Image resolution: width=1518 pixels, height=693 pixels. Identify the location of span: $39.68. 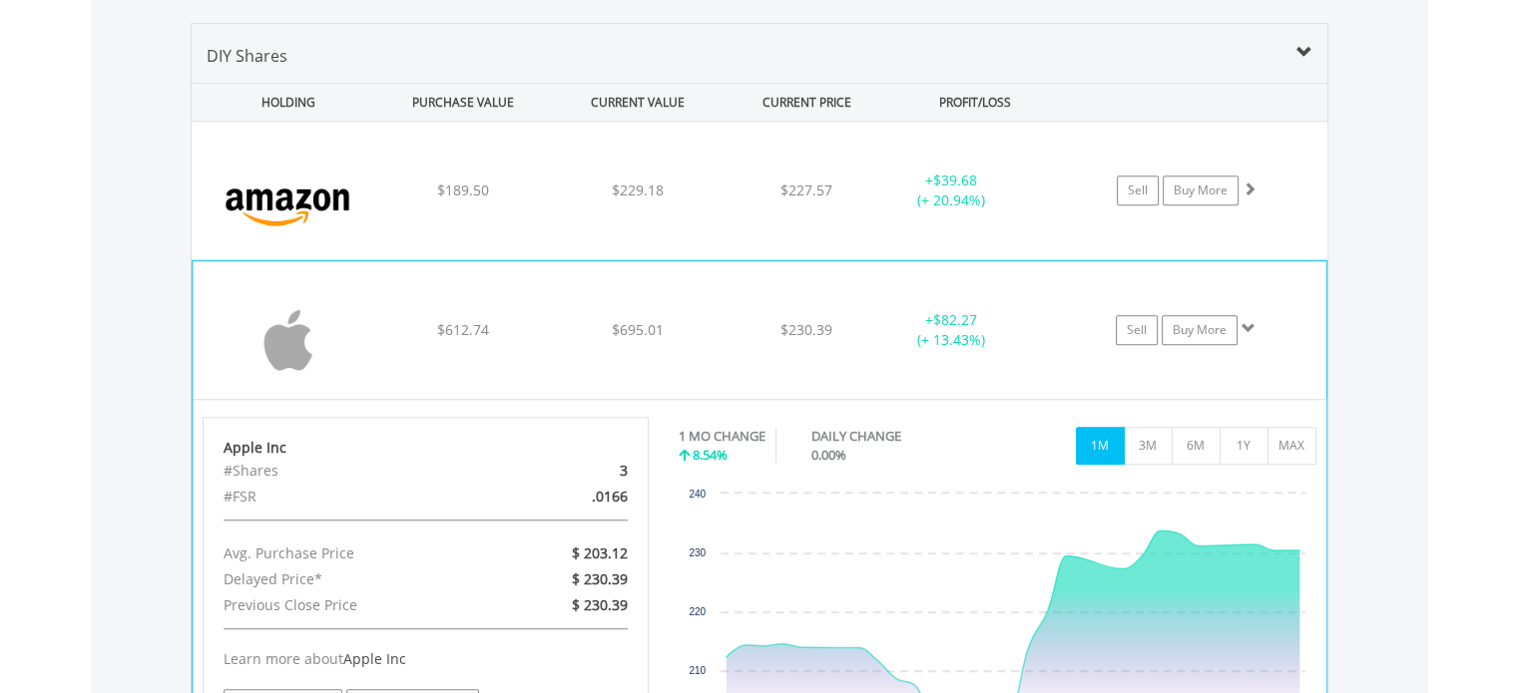
(955, 180).